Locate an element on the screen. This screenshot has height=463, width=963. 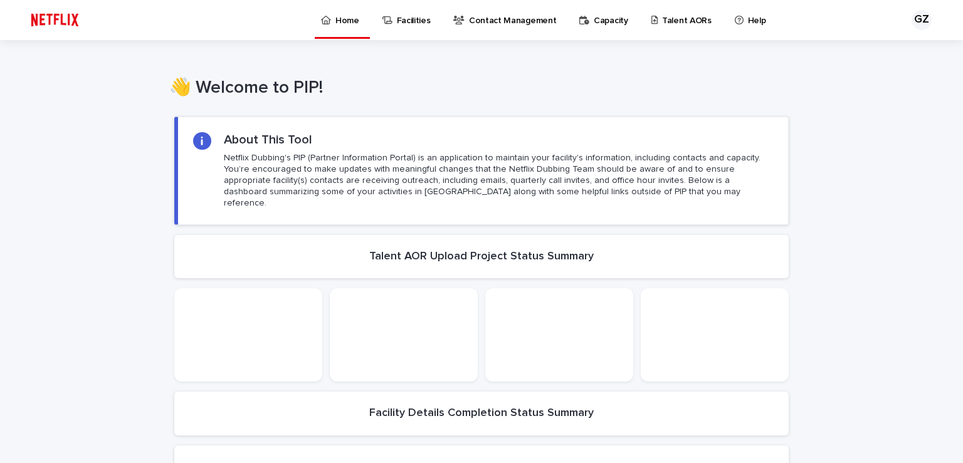
h2: About This Tool is located at coordinates (268, 140).